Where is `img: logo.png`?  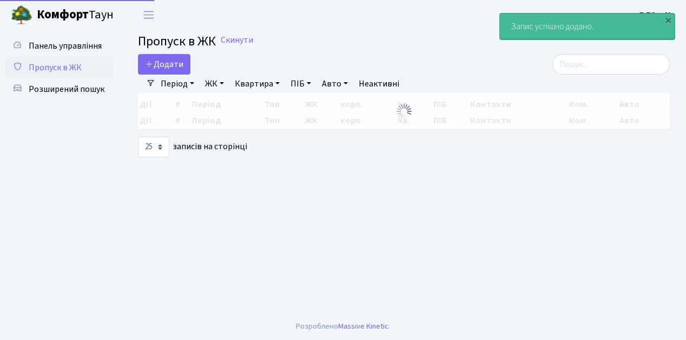 img: logo.png is located at coordinates (22, 15).